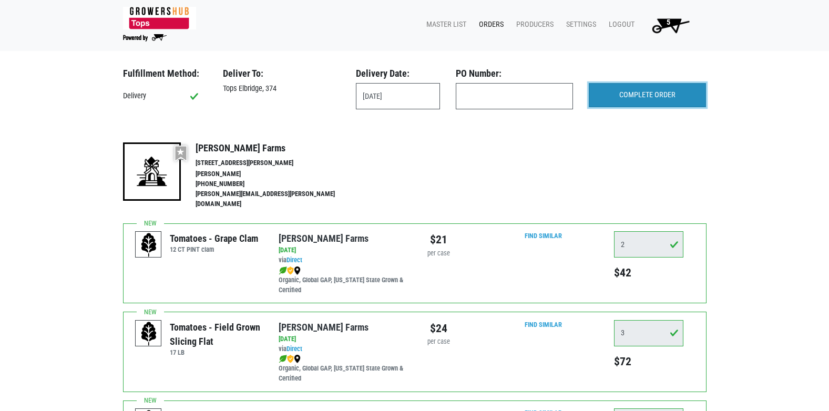 This screenshot has height=411, width=829. What do you see at coordinates (145, 38) in the screenshot?
I see `img: Powered by Big Wheelbarrow` at bounding box center [145, 38].